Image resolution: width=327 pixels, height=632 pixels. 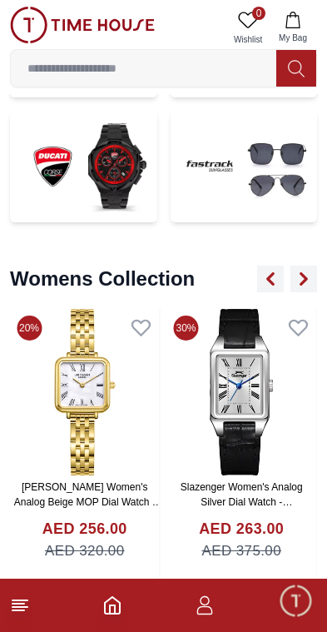 I want to click on span: AED 375.00, so click(x=242, y=552).